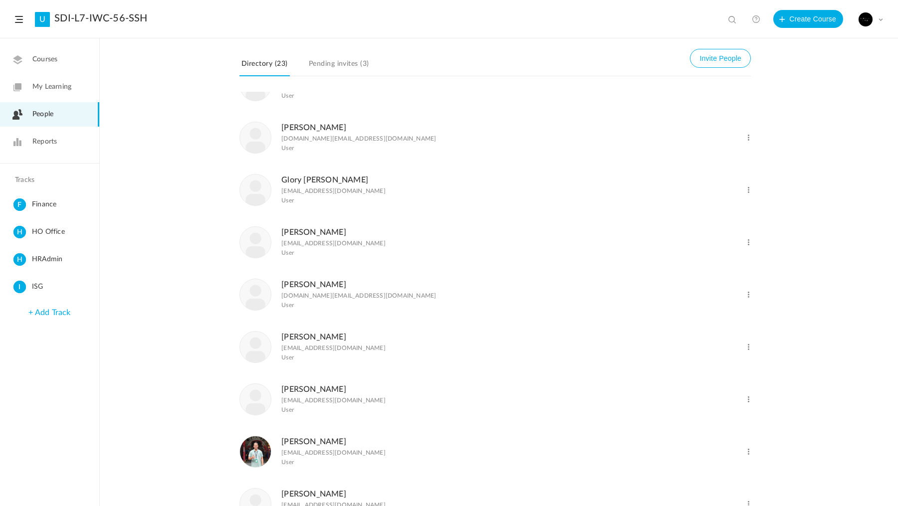 The width and height of the screenshot is (898, 506). I want to click on a: + Add Track, so click(49, 313).